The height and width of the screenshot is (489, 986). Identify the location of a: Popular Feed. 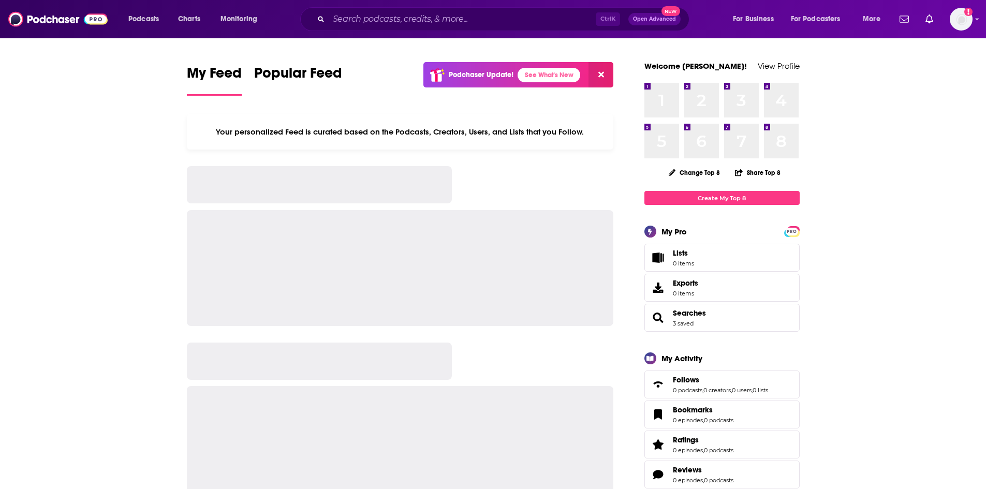
(298, 80).